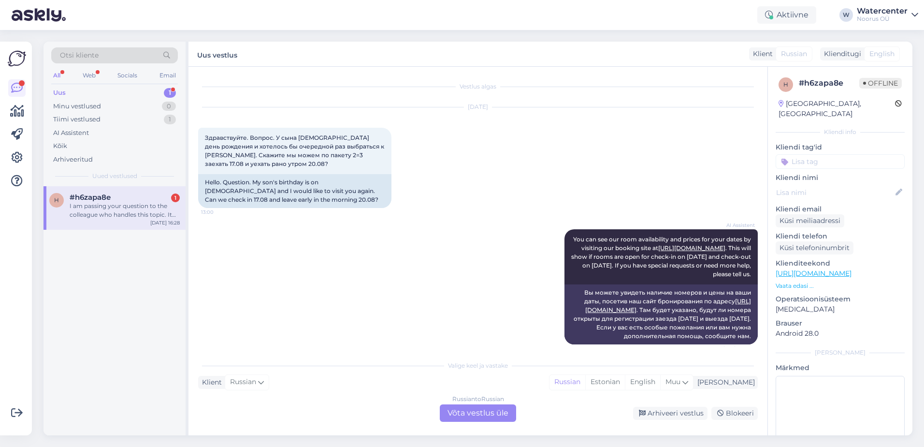  What do you see at coordinates (787, 15) in the screenshot?
I see `div: Aktiivne` at bounding box center [787, 15].